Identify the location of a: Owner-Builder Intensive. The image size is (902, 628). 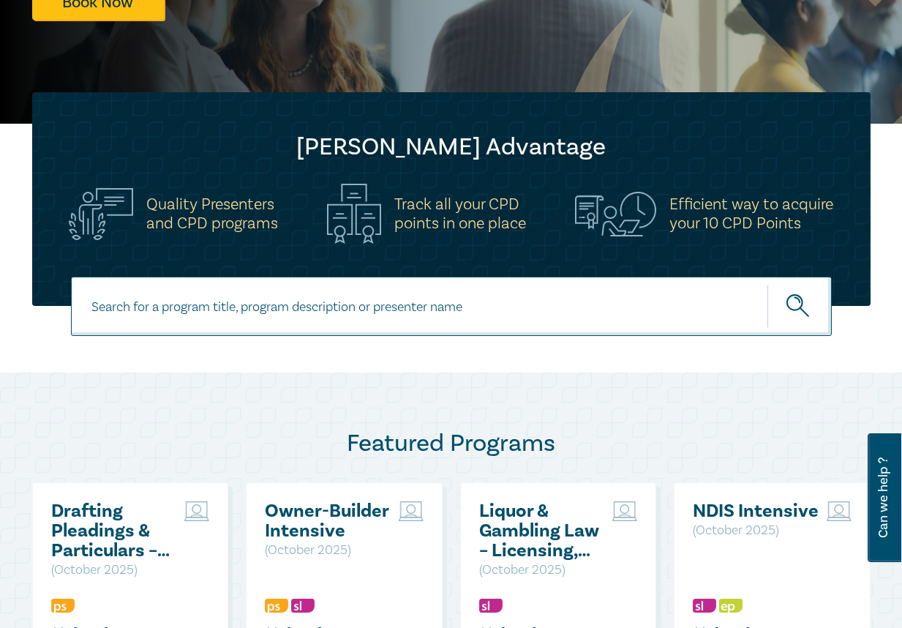
(328, 521).